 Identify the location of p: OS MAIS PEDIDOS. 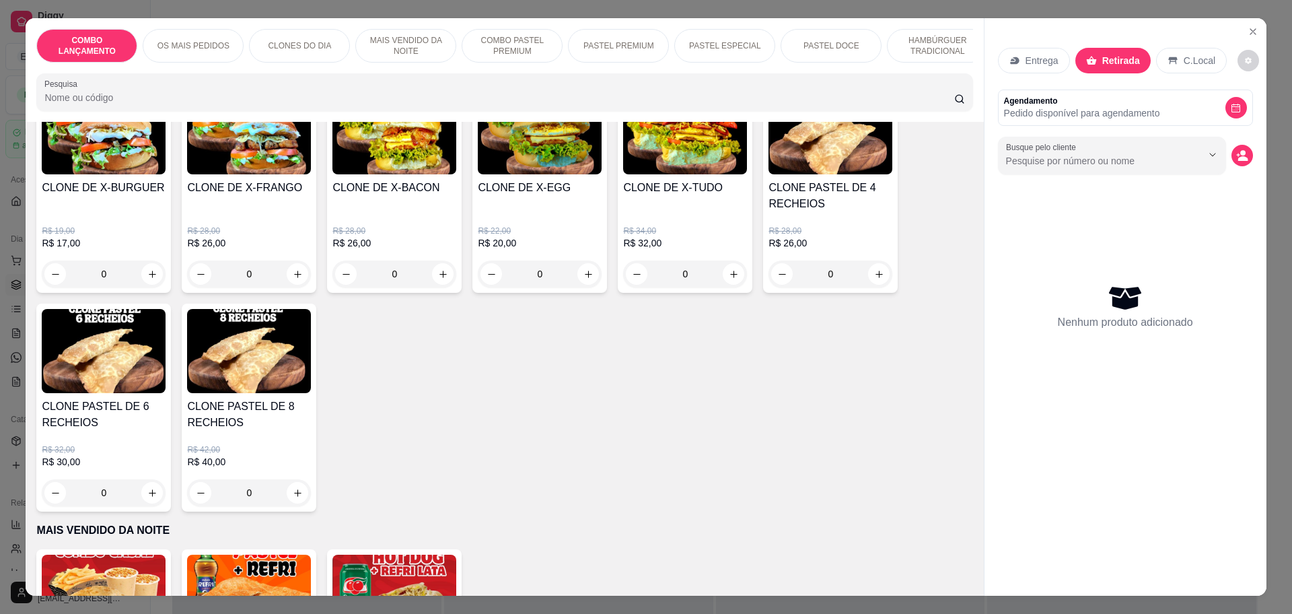
(193, 46).